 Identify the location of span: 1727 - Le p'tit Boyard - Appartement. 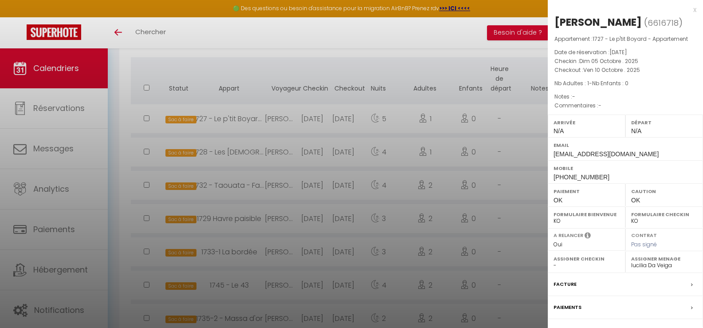
(640, 39).